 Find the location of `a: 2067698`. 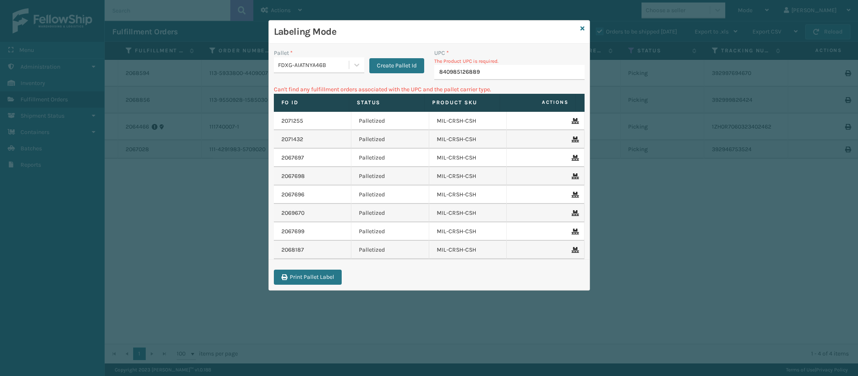

a: 2067698 is located at coordinates (293, 176).